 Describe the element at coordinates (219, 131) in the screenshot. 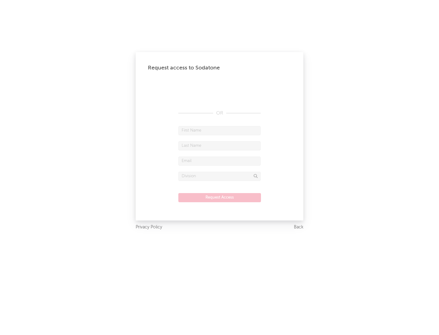

I see `input: First Name` at that location.